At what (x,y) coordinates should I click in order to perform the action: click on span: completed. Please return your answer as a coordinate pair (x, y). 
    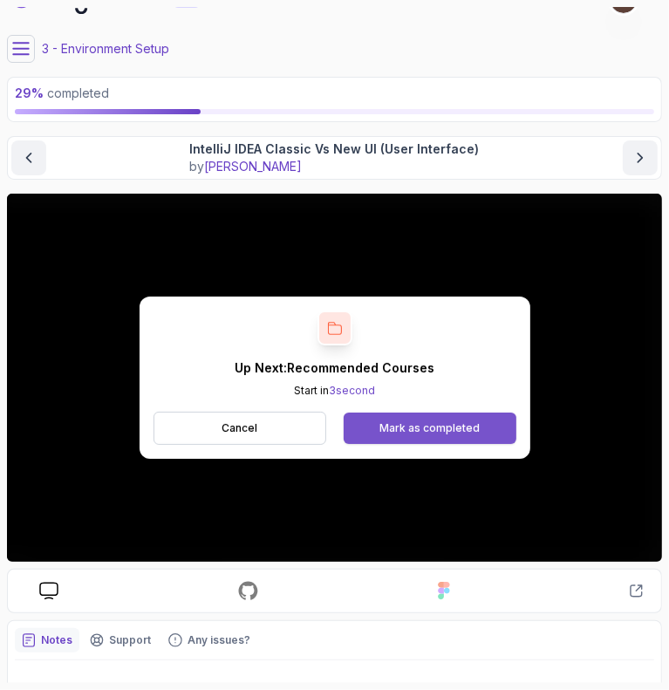
    Looking at the image, I should click on (62, 92).